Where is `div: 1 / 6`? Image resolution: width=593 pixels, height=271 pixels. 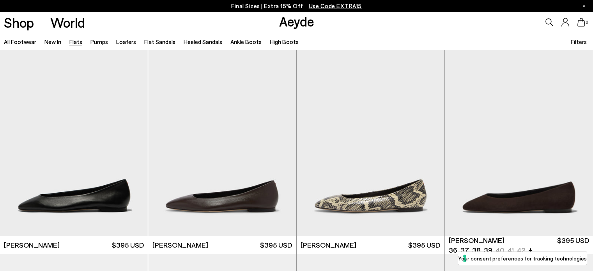
div: 1 / 6 is located at coordinates (519, 143).